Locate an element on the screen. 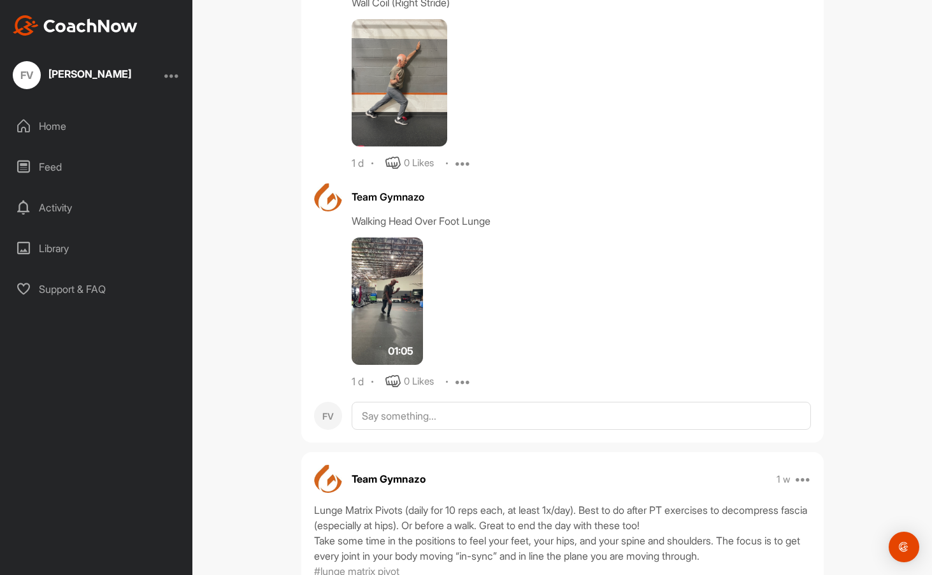 Image resolution: width=932 pixels, height=575 pixels. div: Lunge Matrix Pivots (daily for 10 reps each, at least 1x/day). Best to do after PT exercises to d... is located at coordinates (562, 533).